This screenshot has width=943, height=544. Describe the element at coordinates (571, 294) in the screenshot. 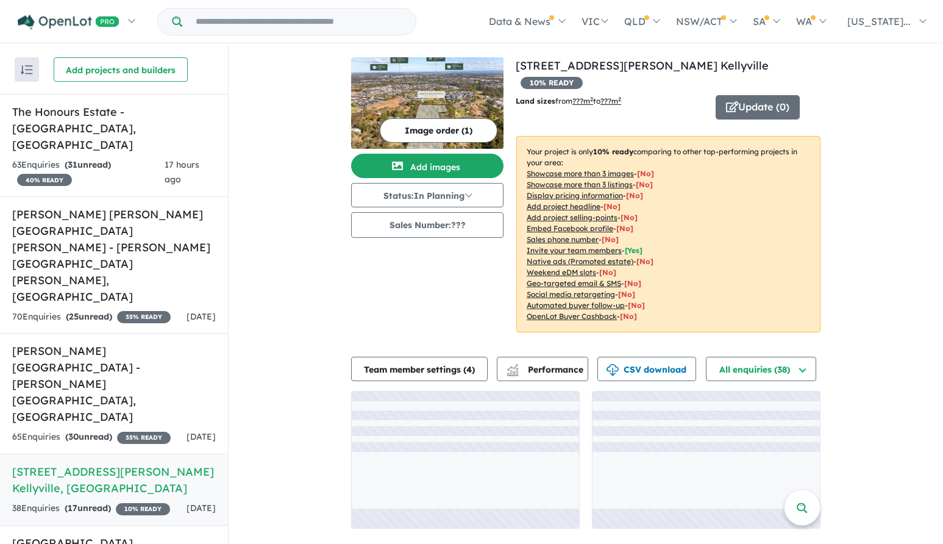

I see `u: Social media retargeting` at that location.